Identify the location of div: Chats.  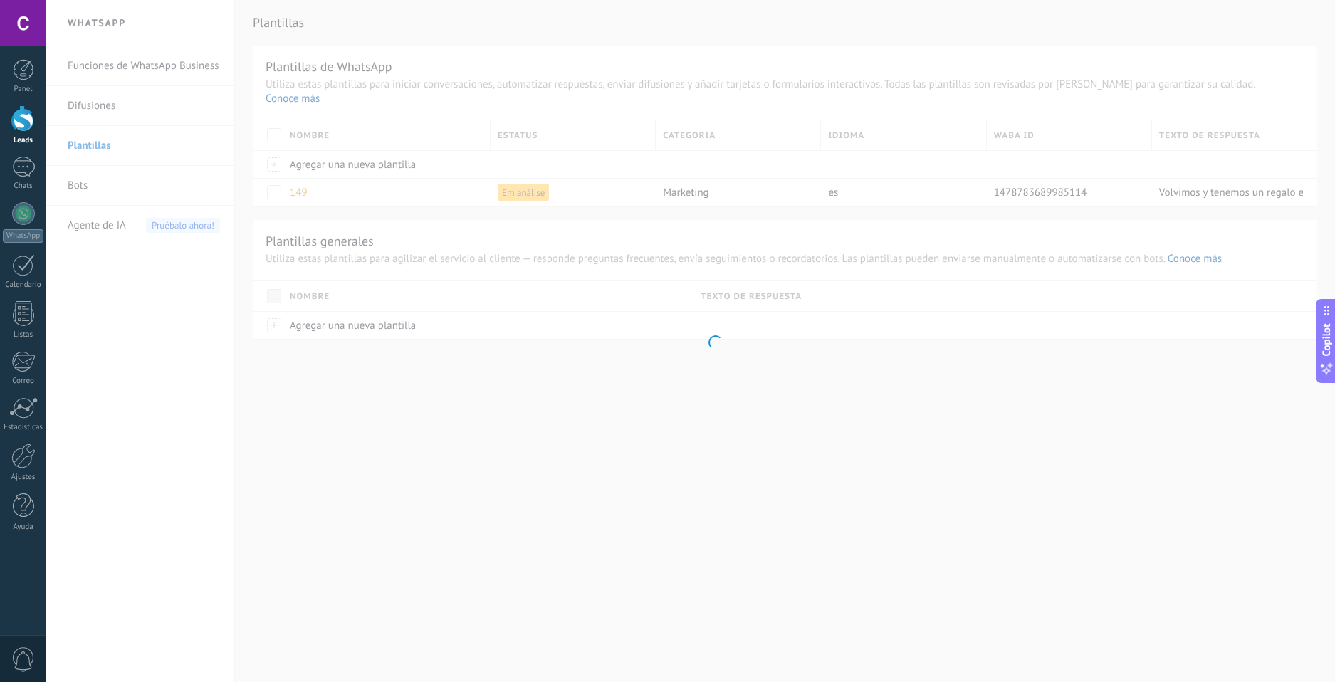
(23, 186).